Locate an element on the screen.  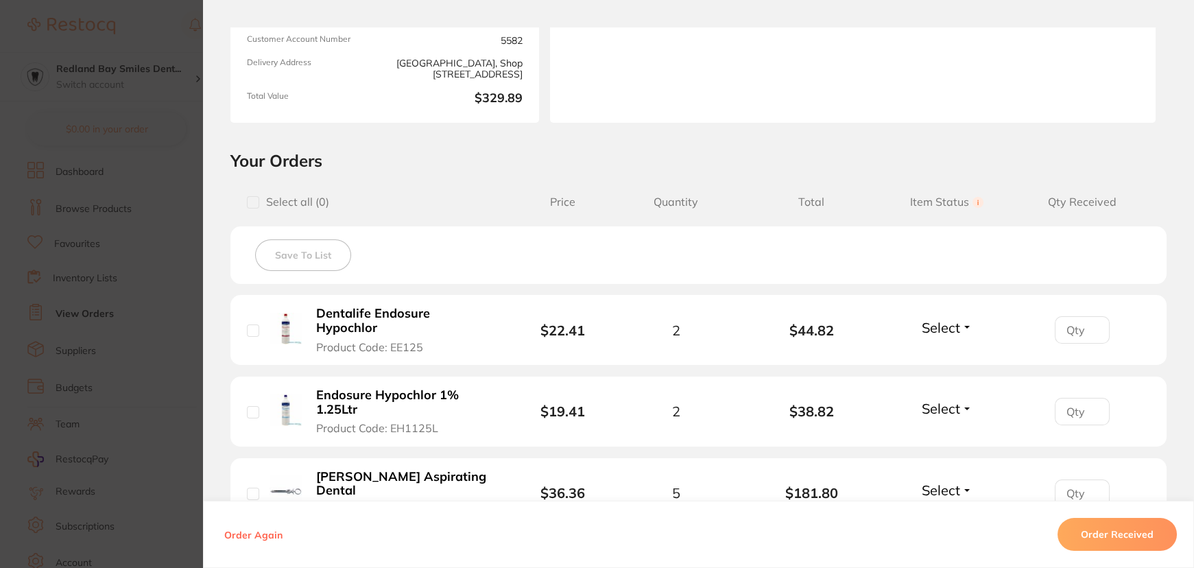
button: Order Again is located at coordinates (253, 534).